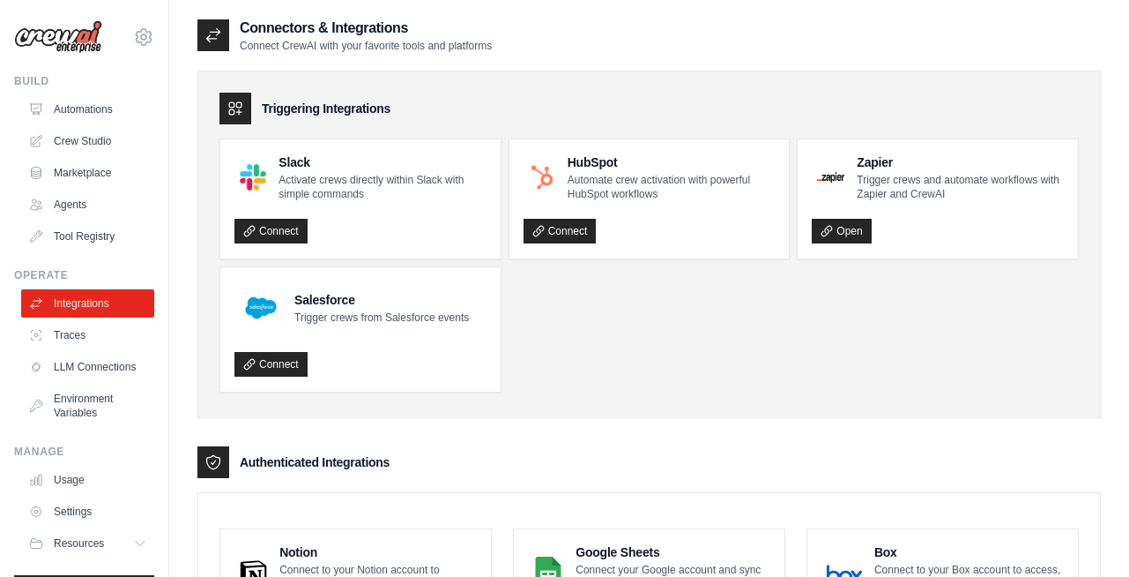 This screenshot has height=577, width=1129. I want to click on a: Open, so click(841, 231).